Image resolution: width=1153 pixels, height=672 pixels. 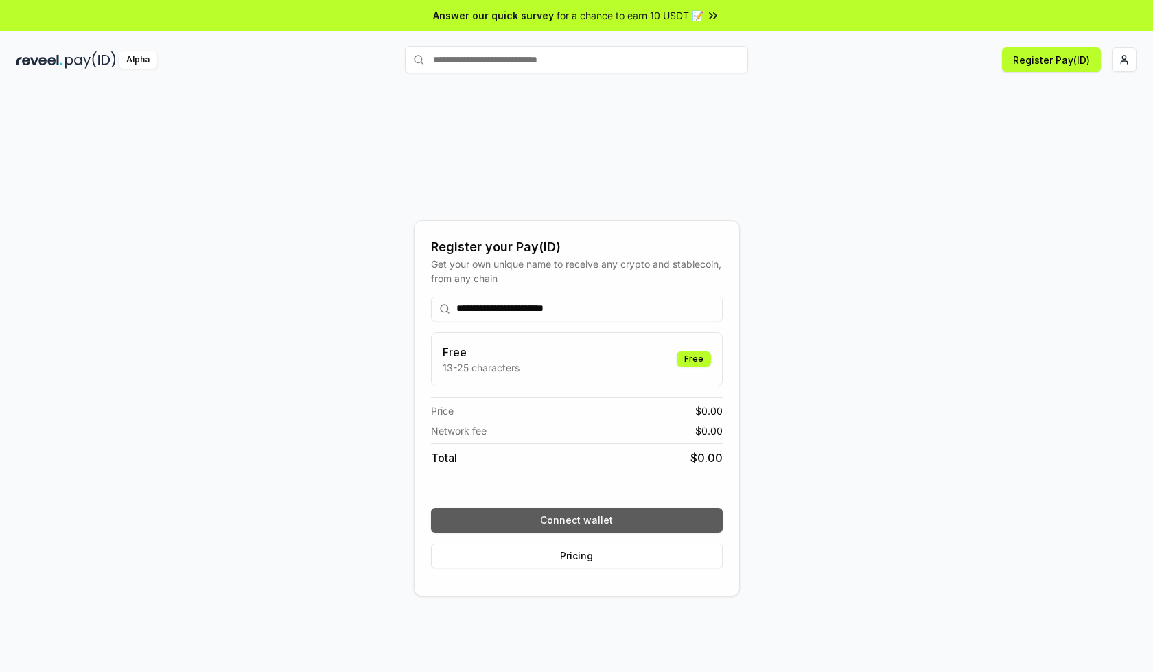 What do you see at coordinates (1051, 60) in the screenshot?
I see `button: Register Pay(ID)` at bounding box center [1051, 60].